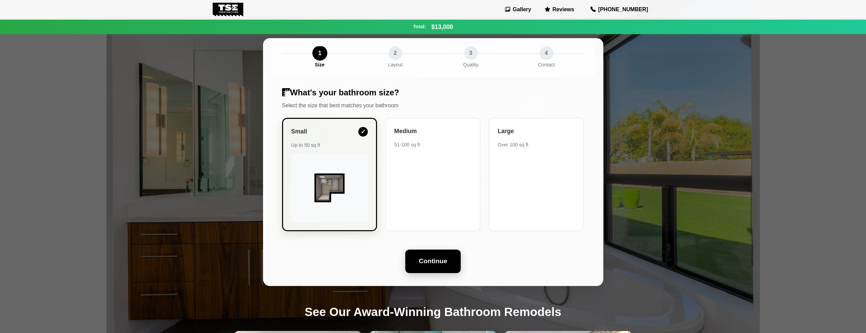 The height and width of the screenshot is (333, 866). Describe the element at coordinates (433, 312) in the screenshot. I see `h2: See Our Award-Winning Bathroom Remodels` at that location.